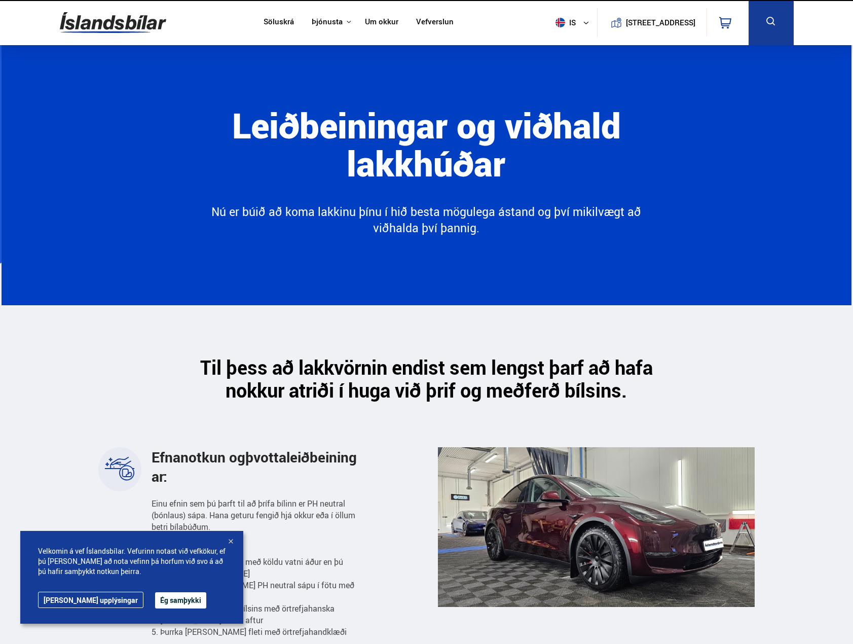  Describe the element at coordinates (560, 22) in the screenshot. I see `img: svg+xml;base64,PHN2ZyB4bWxucz0iaHR0cDovL3d3dy53My5vcmcvMjAwMC9zdmciIHdpZHRoPSI1MTIiIGhlaWdodD0iNT...` at that location.